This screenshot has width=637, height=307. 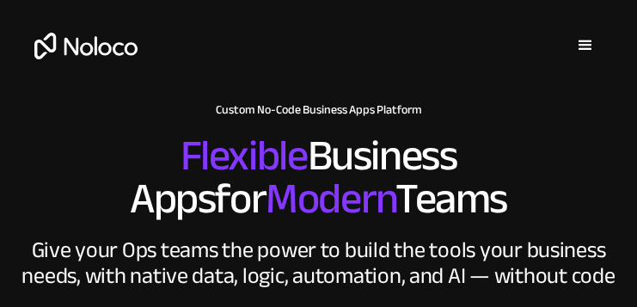 I want to click on span: Flexible, so click(x=244, y=156).